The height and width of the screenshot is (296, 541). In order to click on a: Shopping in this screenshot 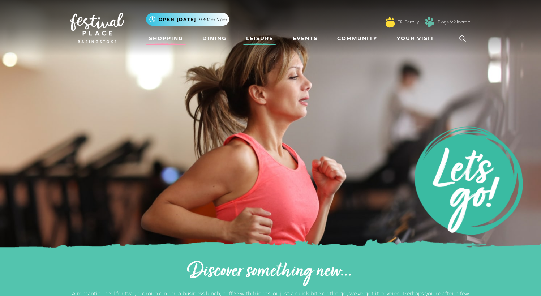, I will do `click(166, 38)`.